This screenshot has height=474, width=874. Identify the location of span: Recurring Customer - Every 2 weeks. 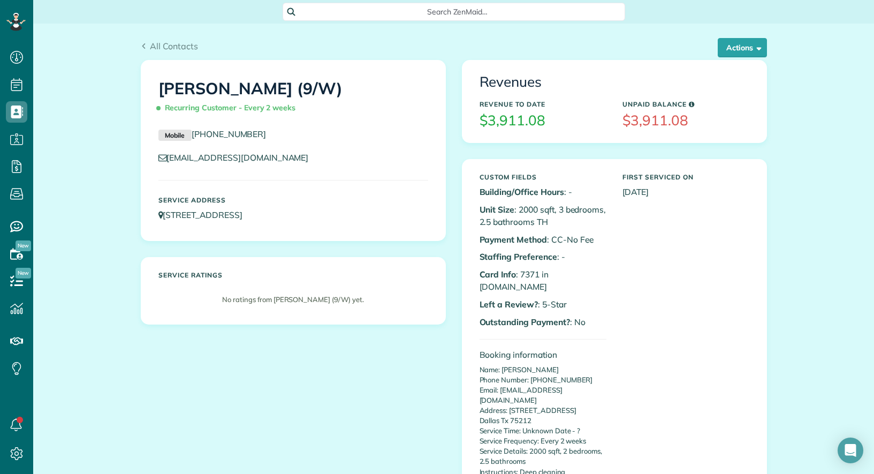
(229, 108).